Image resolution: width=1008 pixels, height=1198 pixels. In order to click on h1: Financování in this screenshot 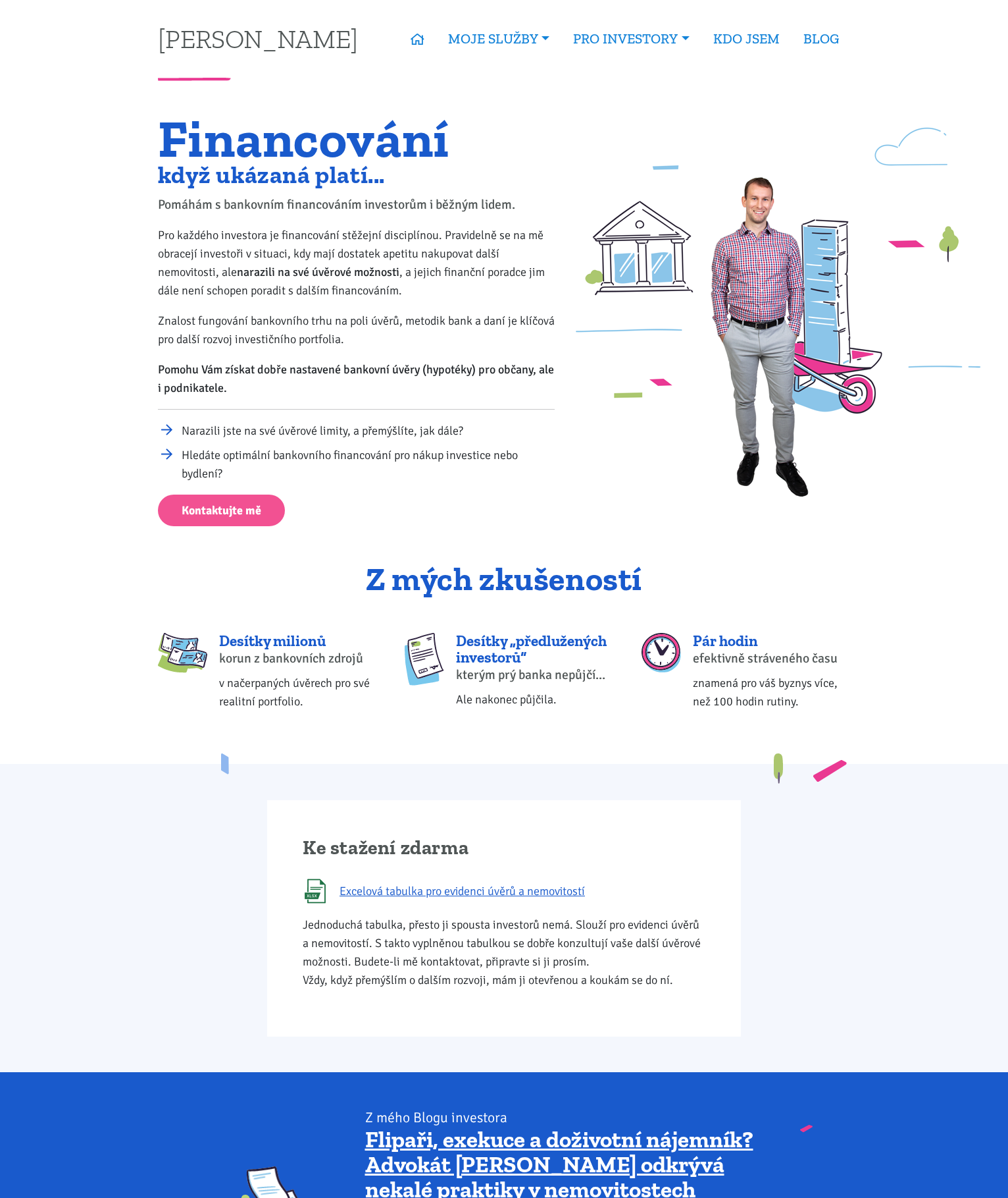, I will do `click(356, 138)`.